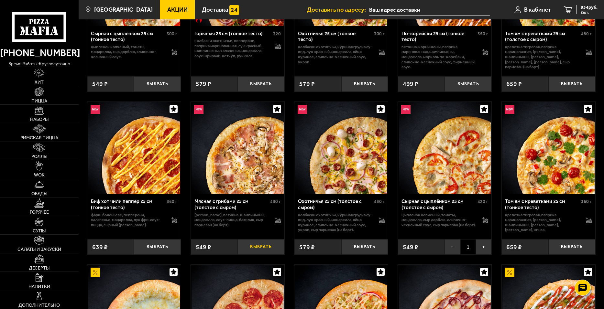 The image size is (604, 309). Describe the element at coordinates (39, 306) in the screenshot. I see `span: Дополнительно` at that location.